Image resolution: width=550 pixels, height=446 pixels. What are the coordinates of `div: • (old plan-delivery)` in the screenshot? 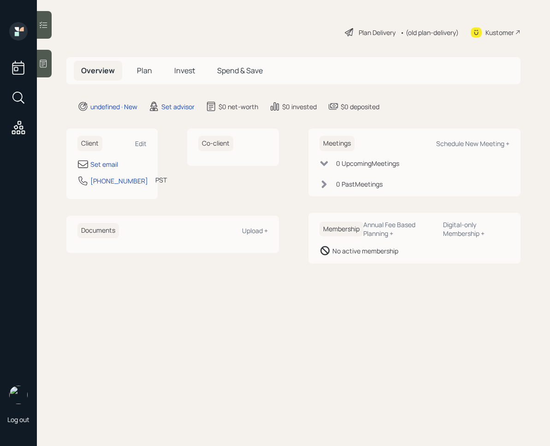 It's located at (429, 32).